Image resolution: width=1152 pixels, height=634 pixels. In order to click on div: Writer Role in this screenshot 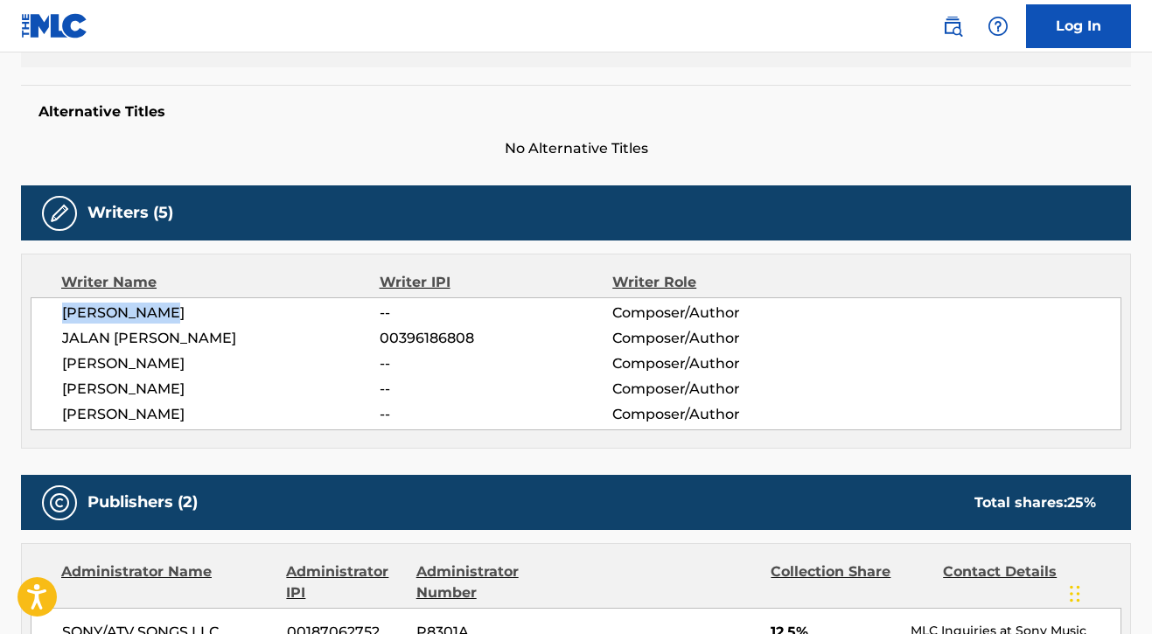, I will do `click(718, 283)`.